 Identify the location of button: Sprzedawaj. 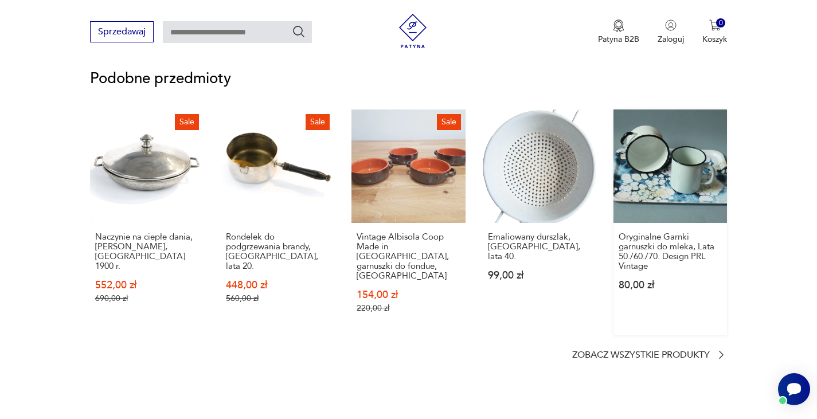
(122, 32).